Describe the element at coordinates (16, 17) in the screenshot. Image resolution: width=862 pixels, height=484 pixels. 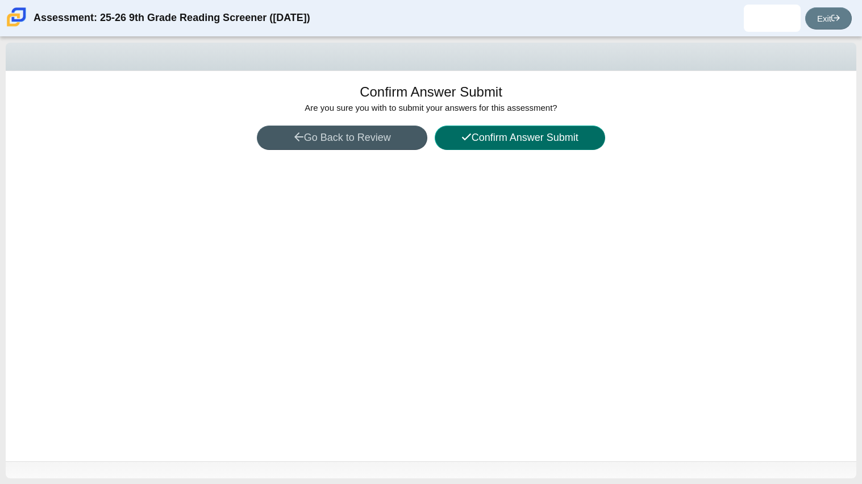
I see `img: Carmen School of Science & Technology` at that location.